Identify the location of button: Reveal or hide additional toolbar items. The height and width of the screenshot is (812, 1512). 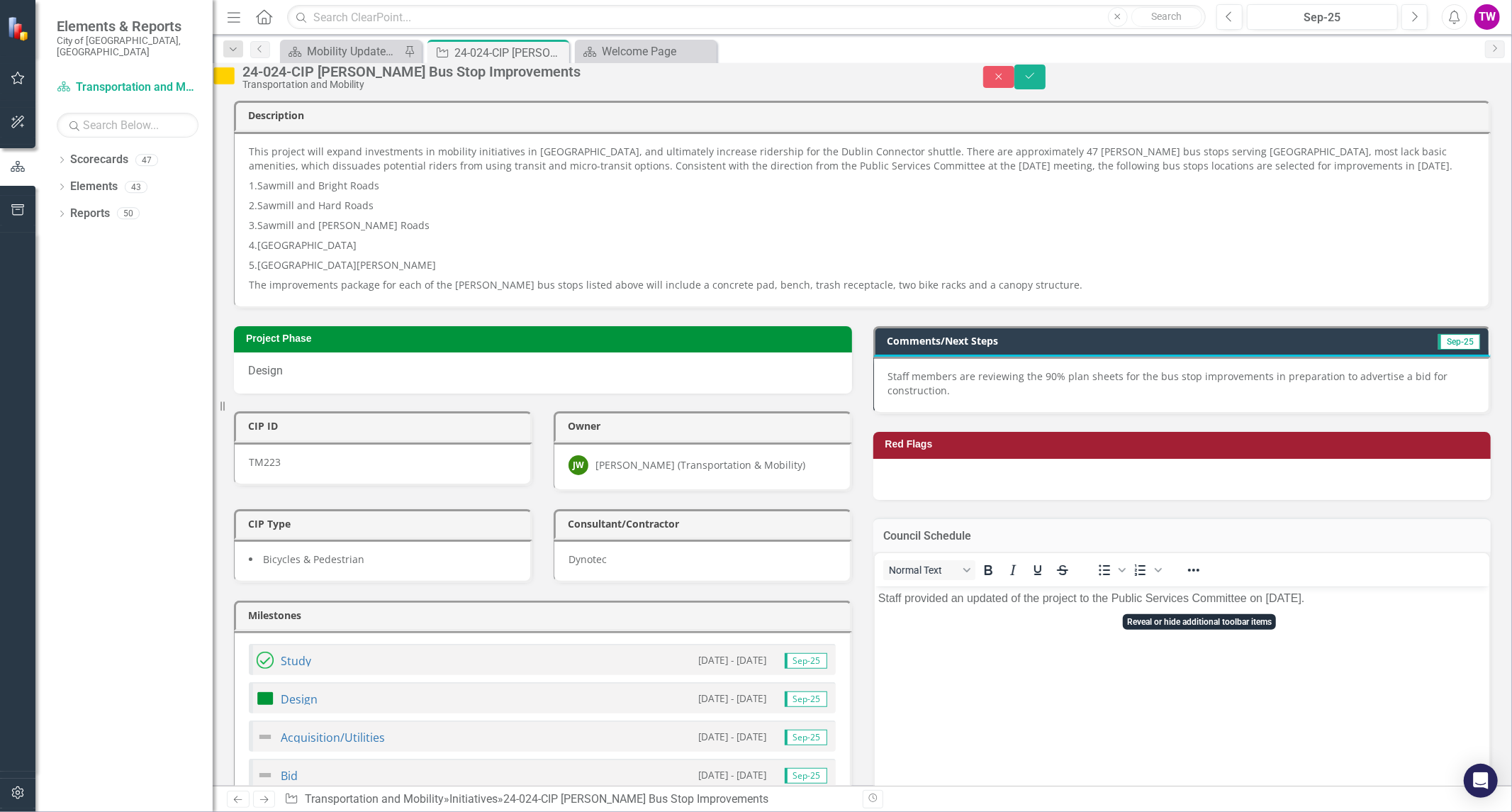
(1193, 570).